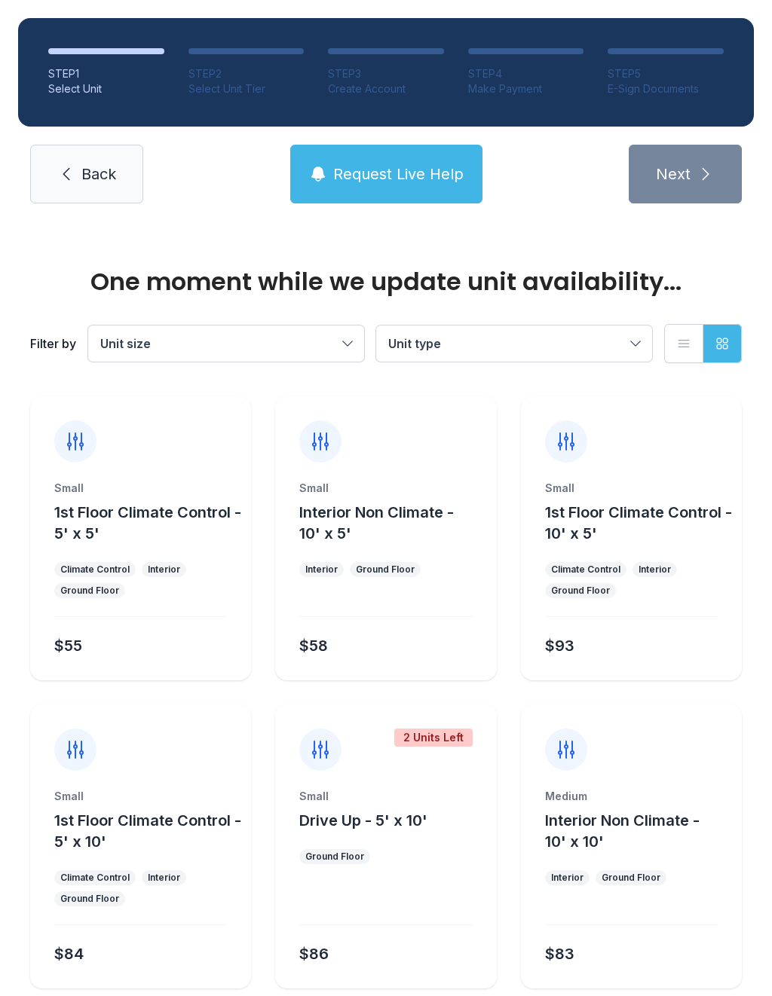 This screenshot has width=772, height=996. Describe the element at coordinates (246, 74) in the screenshot. I see `div: STEP 2` at that location.